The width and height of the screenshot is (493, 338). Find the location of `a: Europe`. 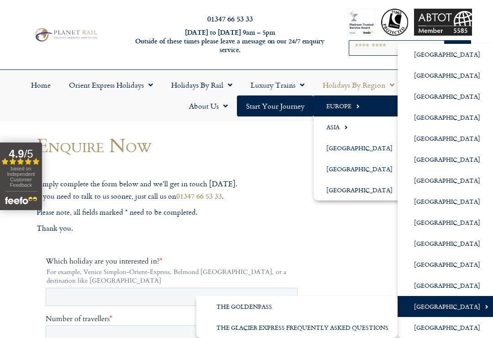

a: Europe is located at coordinates (362, 106).